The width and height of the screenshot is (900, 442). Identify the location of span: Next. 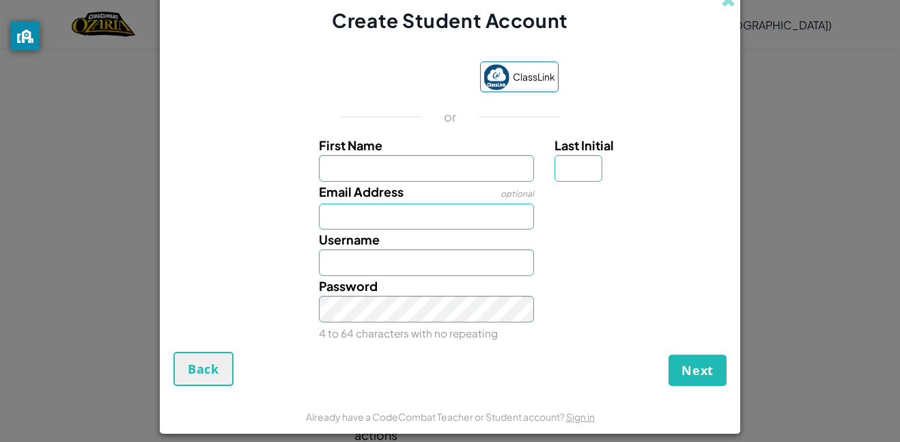
(697, 370).